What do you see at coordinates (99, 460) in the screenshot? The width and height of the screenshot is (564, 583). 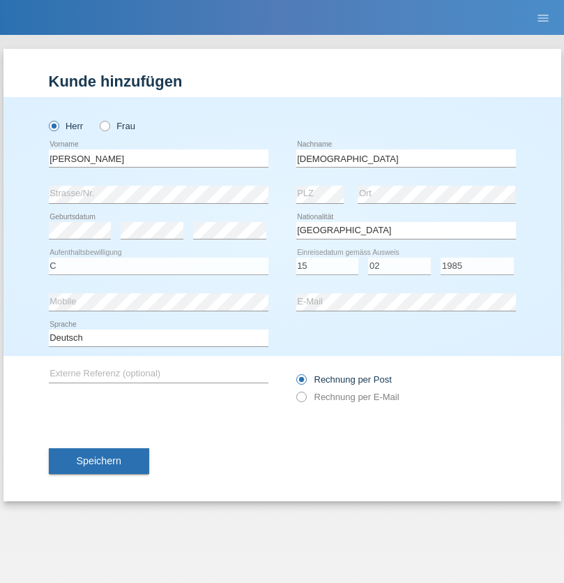 I see `span: Speichern` at bounding box center [99, 460].